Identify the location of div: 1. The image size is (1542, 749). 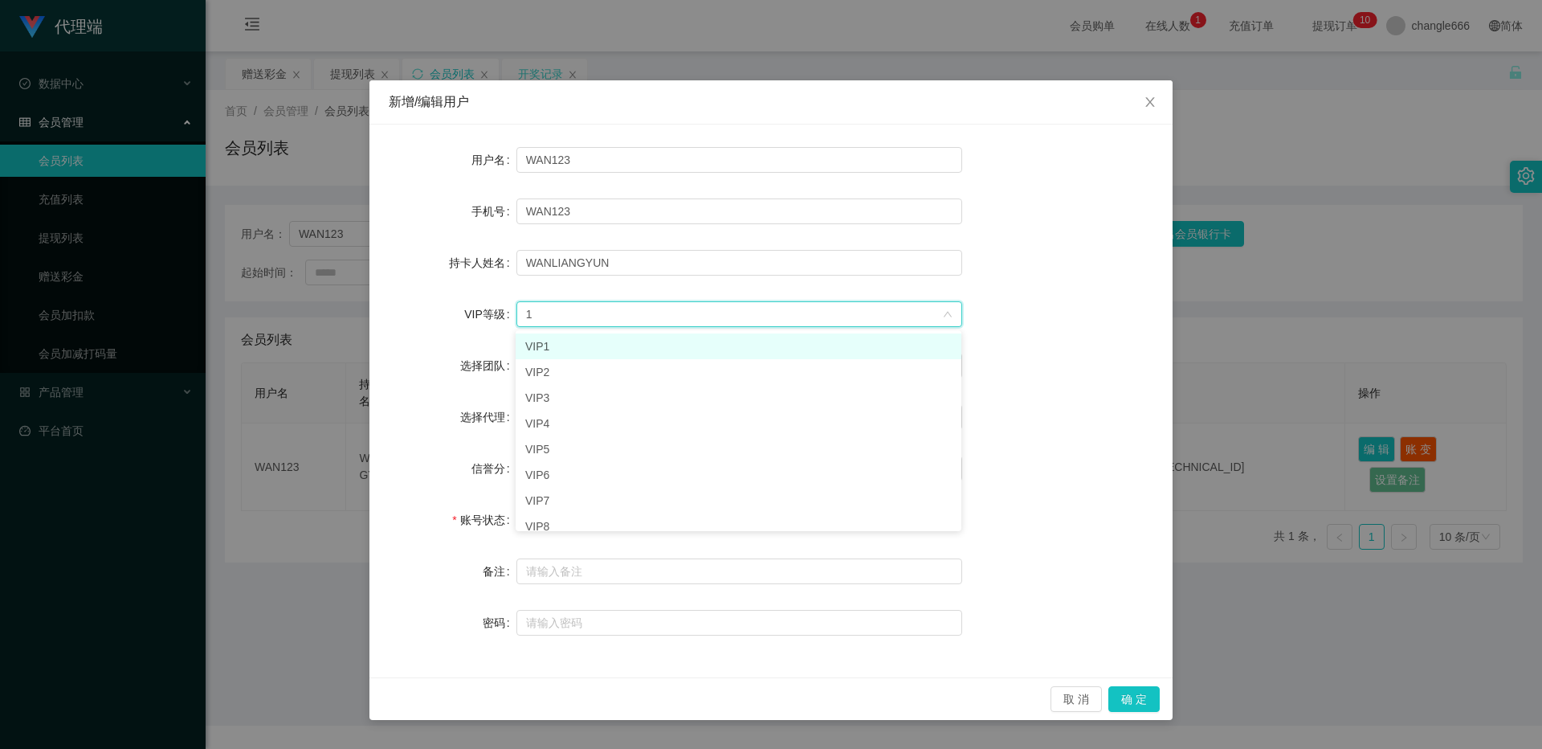
(529, 314).